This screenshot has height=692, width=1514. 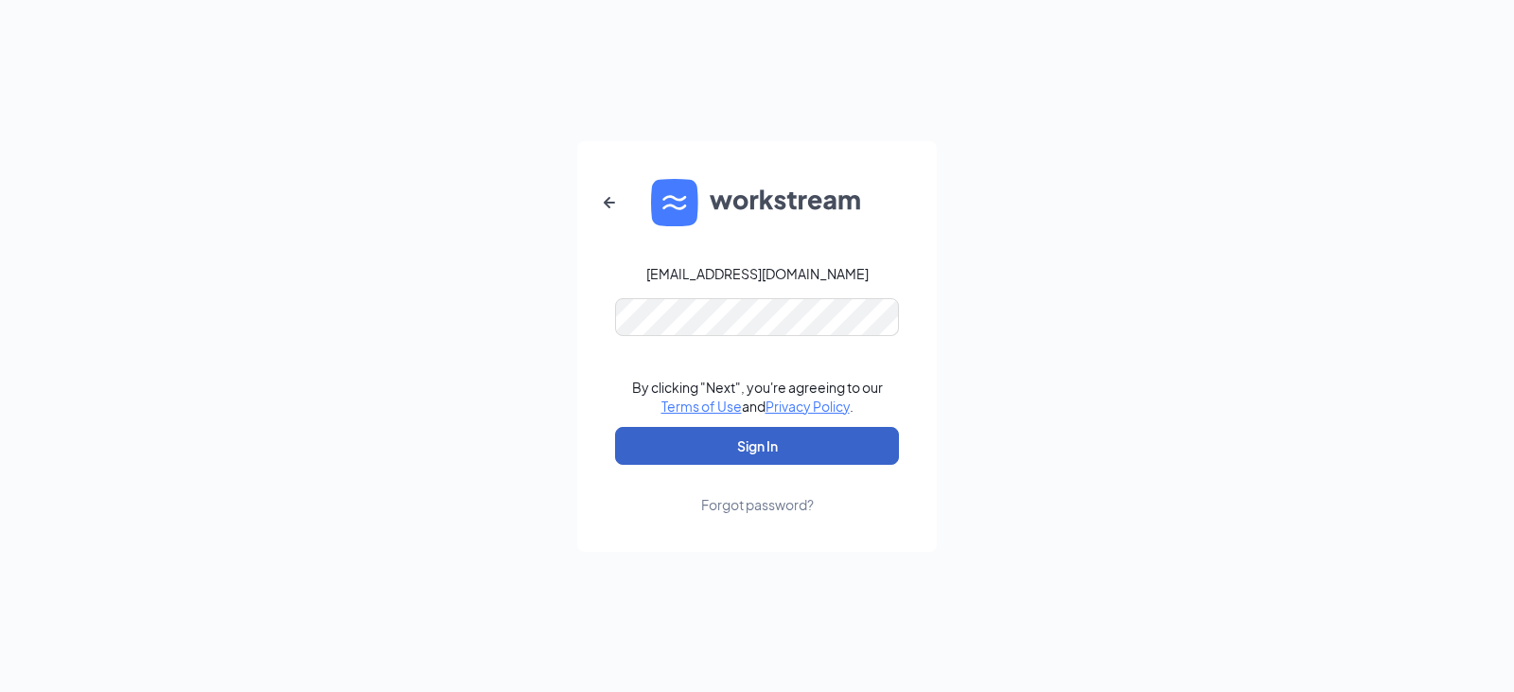 I want to click on a: Forgot password?, so click(x=757, y=489).